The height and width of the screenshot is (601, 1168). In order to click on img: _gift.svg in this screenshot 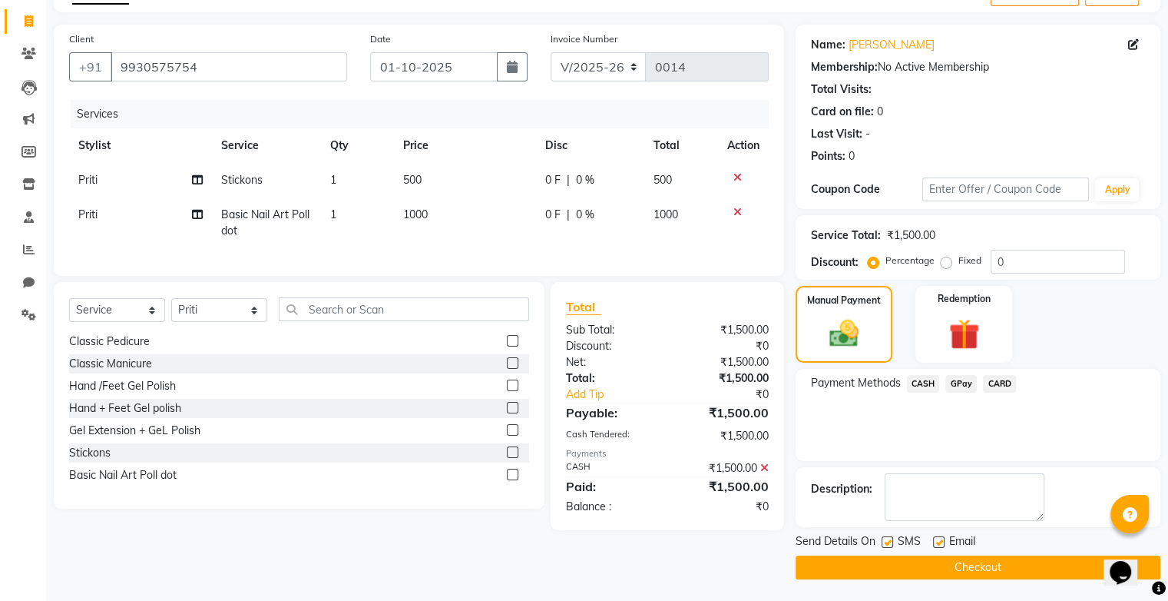, I will do `click(964, 334)`.